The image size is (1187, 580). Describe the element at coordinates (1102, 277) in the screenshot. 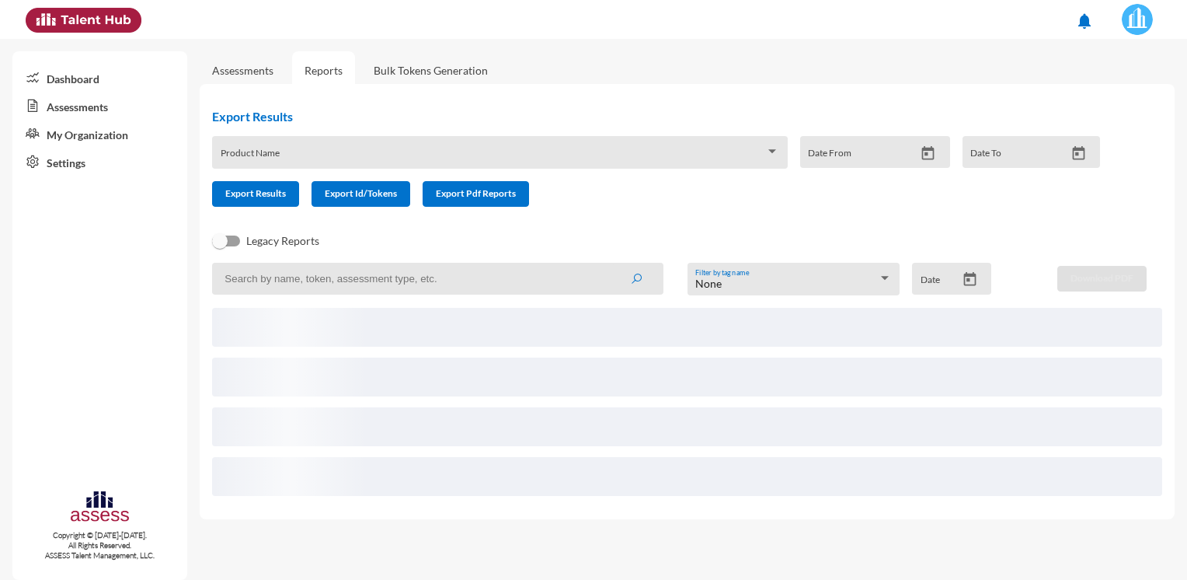

I see `span: Download PDF` at that location.